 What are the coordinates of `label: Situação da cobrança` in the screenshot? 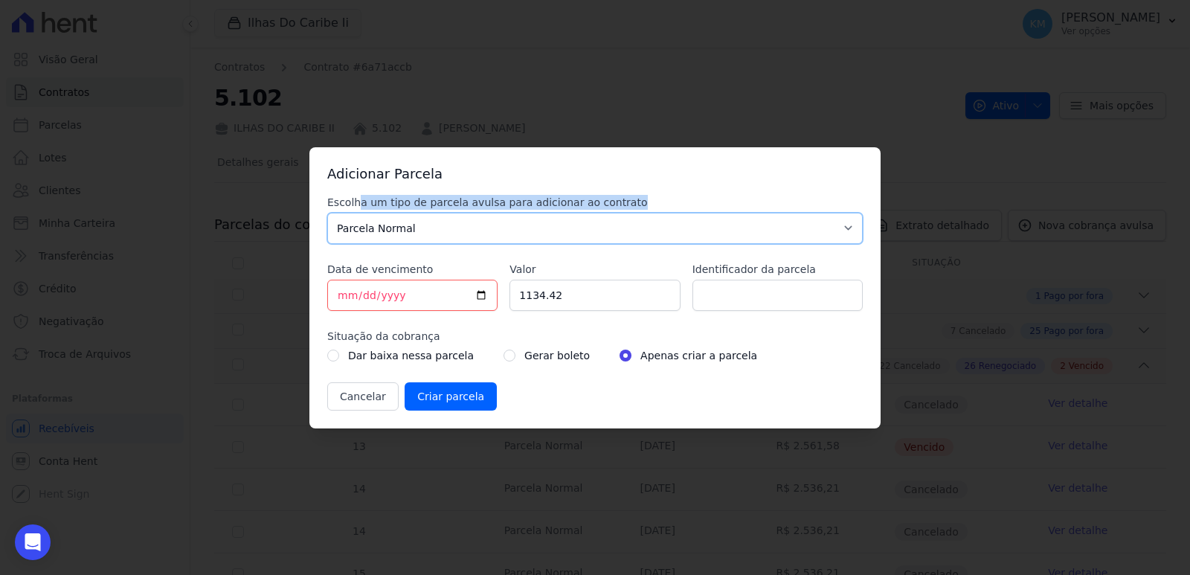 It's located at (595, 336).